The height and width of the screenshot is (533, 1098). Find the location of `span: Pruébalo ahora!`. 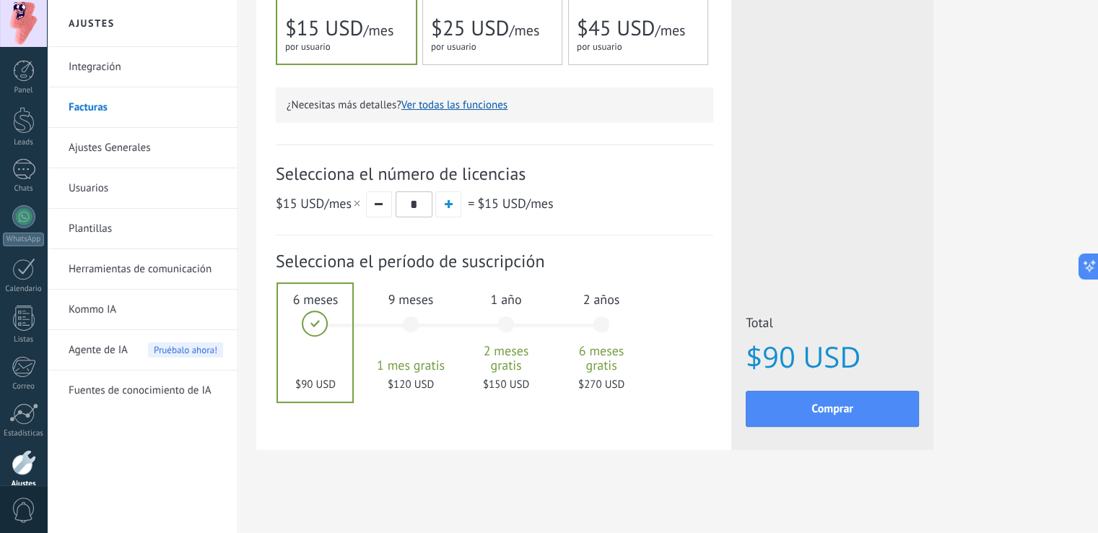

span: Pruébalo ahora! is located at coordinates (185, 349).